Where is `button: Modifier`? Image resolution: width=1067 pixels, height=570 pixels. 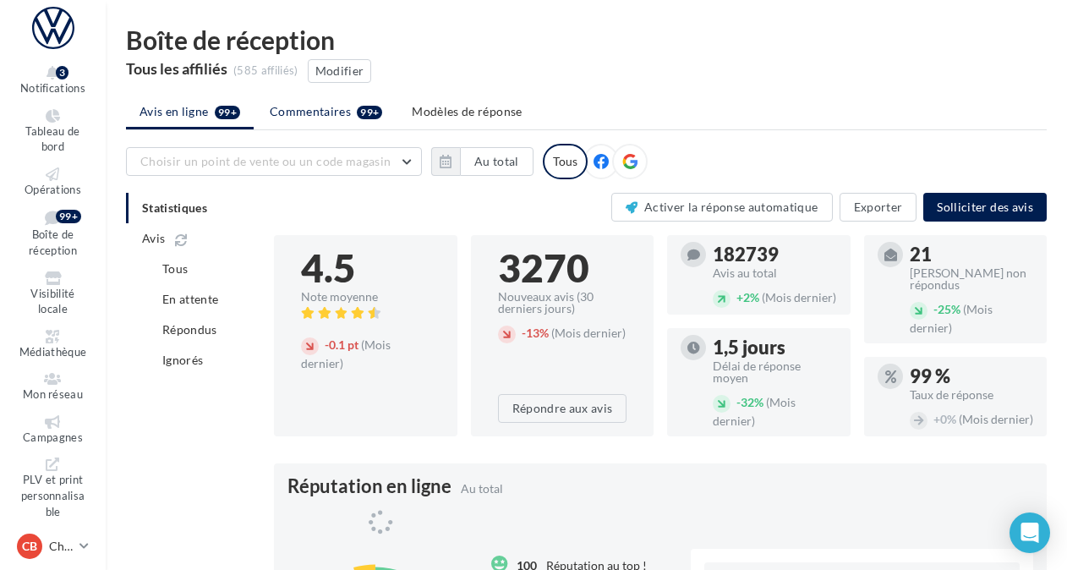
button: Modifier is located at coordinates (340, 71).